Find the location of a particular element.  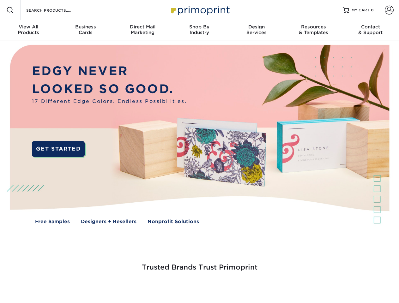

a: Shop ByIndustry is located at coordinates (199, 30).